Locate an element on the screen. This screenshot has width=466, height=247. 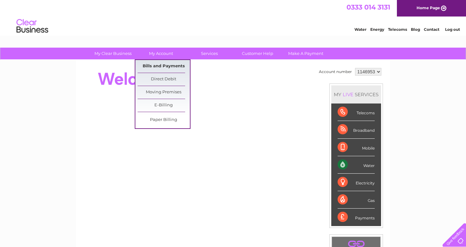
a: Customer Help is located at coordinates (257, 53).